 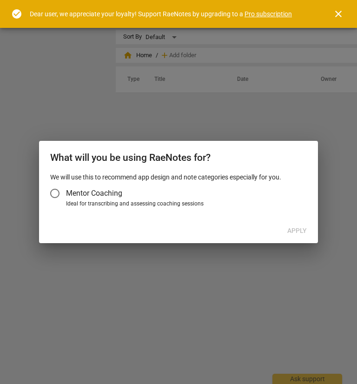 I want to click on div: Dear user, we appreciate your loyalty! Support RaeNotes by upgrading to a, so click(x=161, y=14).